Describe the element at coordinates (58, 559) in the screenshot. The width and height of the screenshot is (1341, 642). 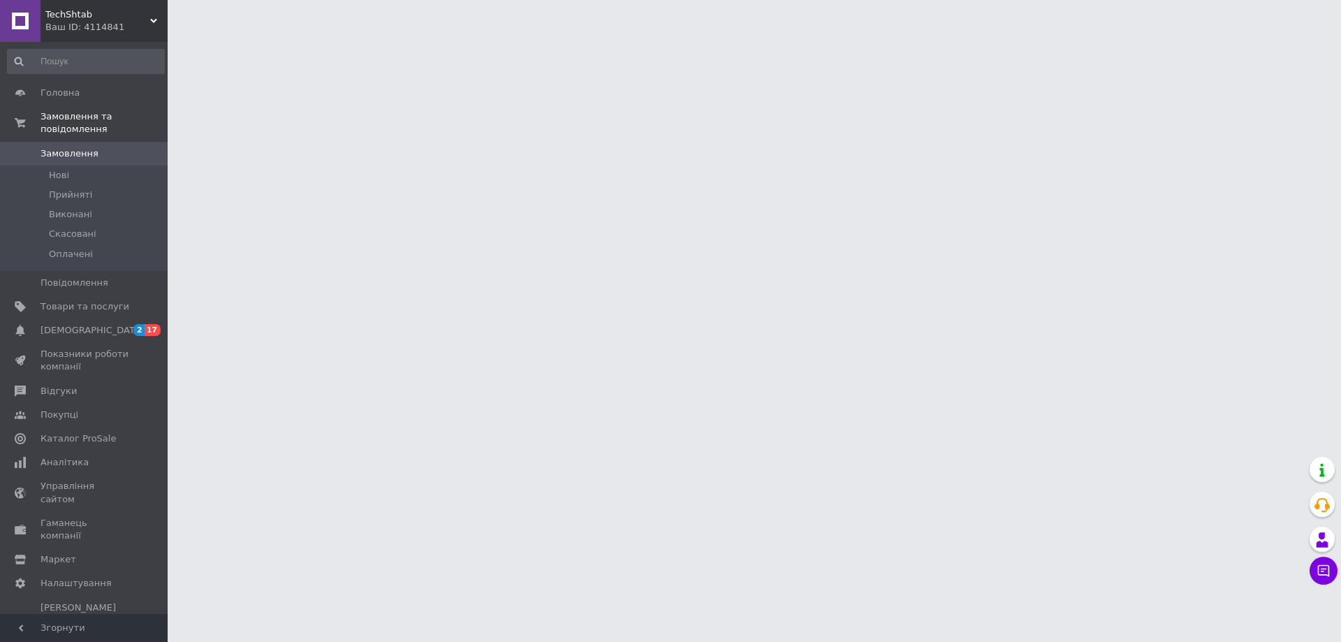
I see `span: Маркет` at that location.